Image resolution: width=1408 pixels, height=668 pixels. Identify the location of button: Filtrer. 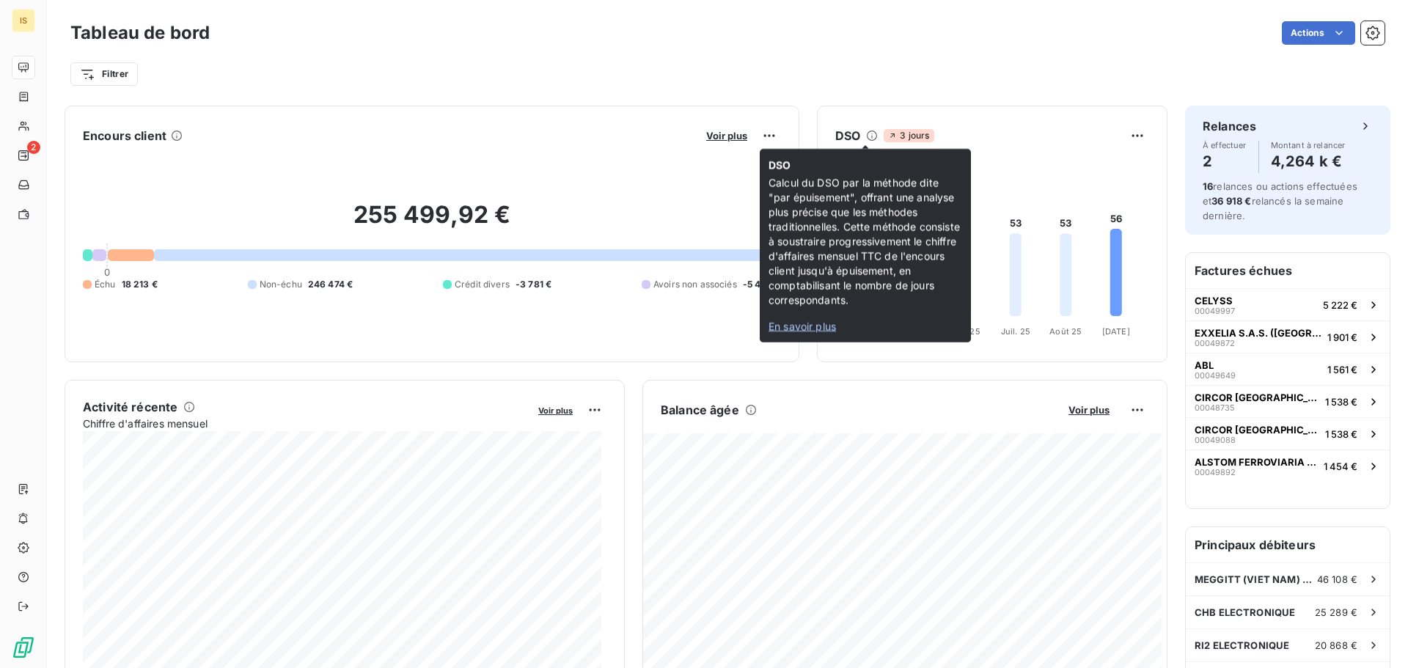
(104, 74).